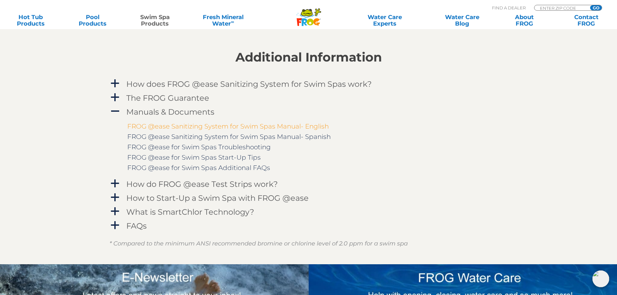 The height and width of the screenshot is (295, 617). What do you see at coordinates (385, 20) in the screenshot?
I see `a: Water CareExperts` at bounding box center [385, 20].